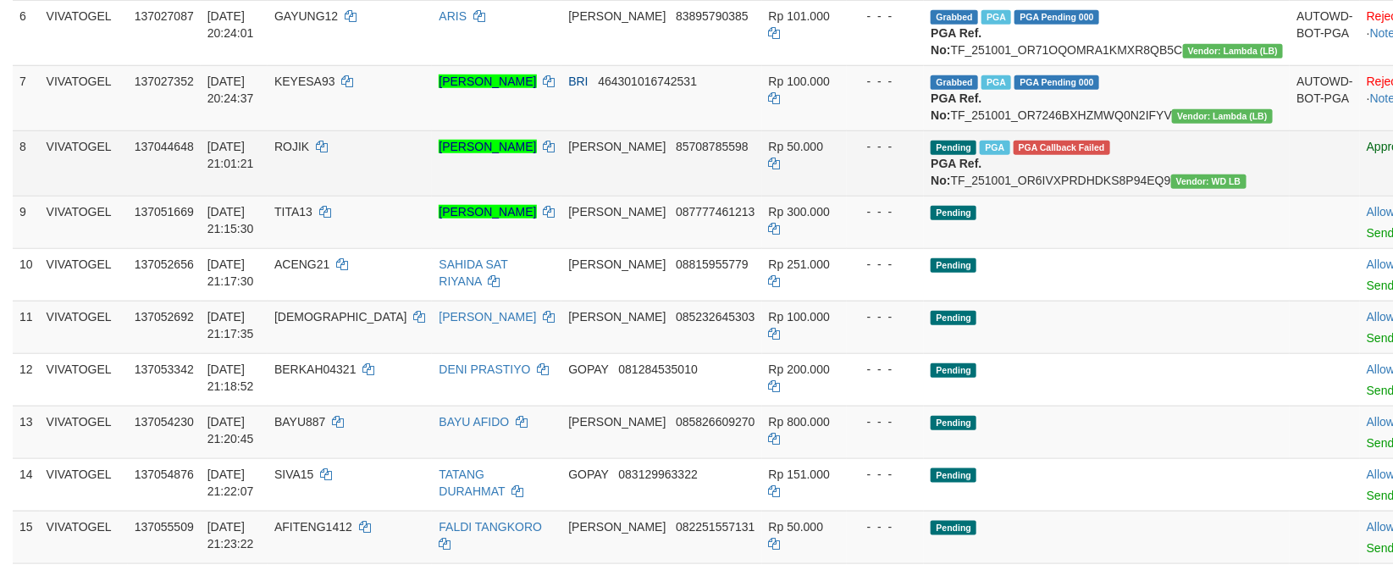 Image resolution: width=1393 pixels, height=570 pixels. What do you see at coordinates (164, 422) in the screenshot?
I see `span: 137054230` at bounding box center [164, 422].